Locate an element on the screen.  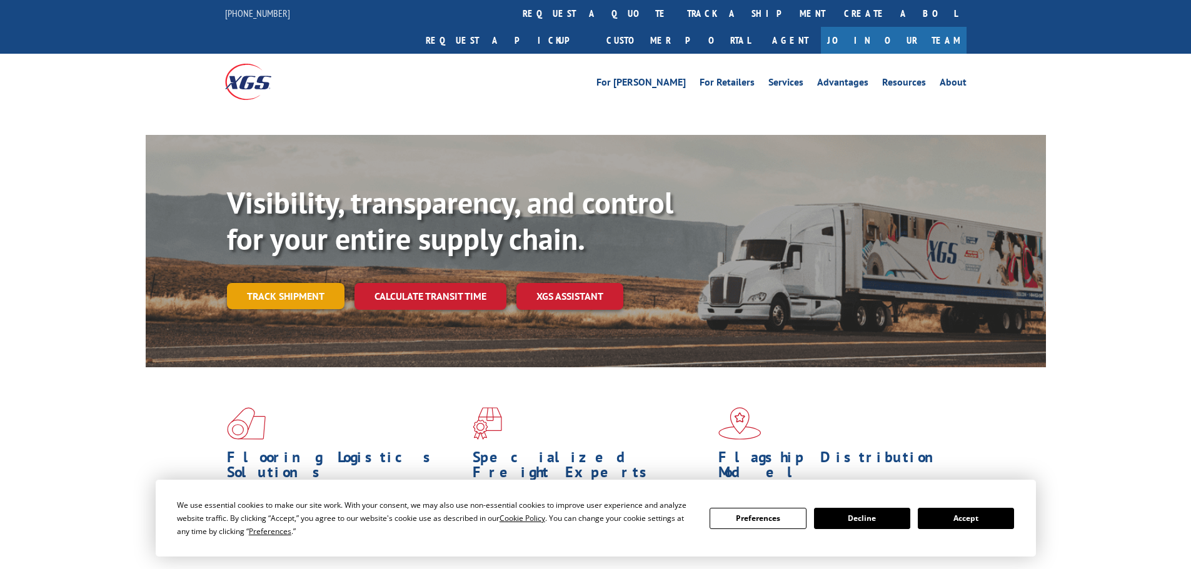
a: Advantages is located at coordinates (843, 84).